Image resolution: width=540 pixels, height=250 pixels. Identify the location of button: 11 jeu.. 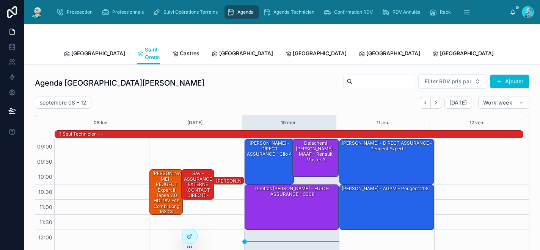
(383, 123).